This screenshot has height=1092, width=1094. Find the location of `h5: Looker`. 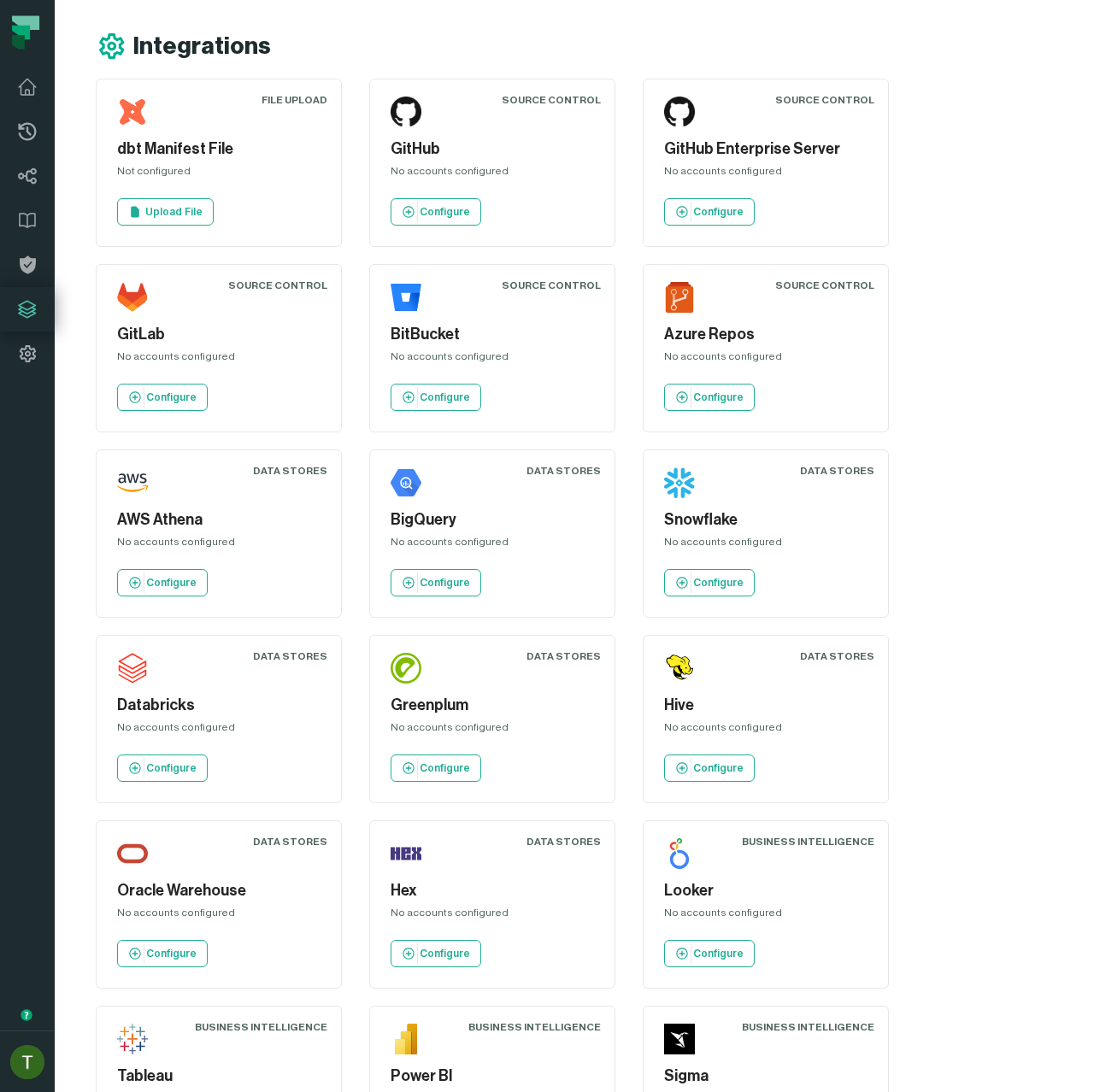

h5: Looker is located at coordinates (766, 890).